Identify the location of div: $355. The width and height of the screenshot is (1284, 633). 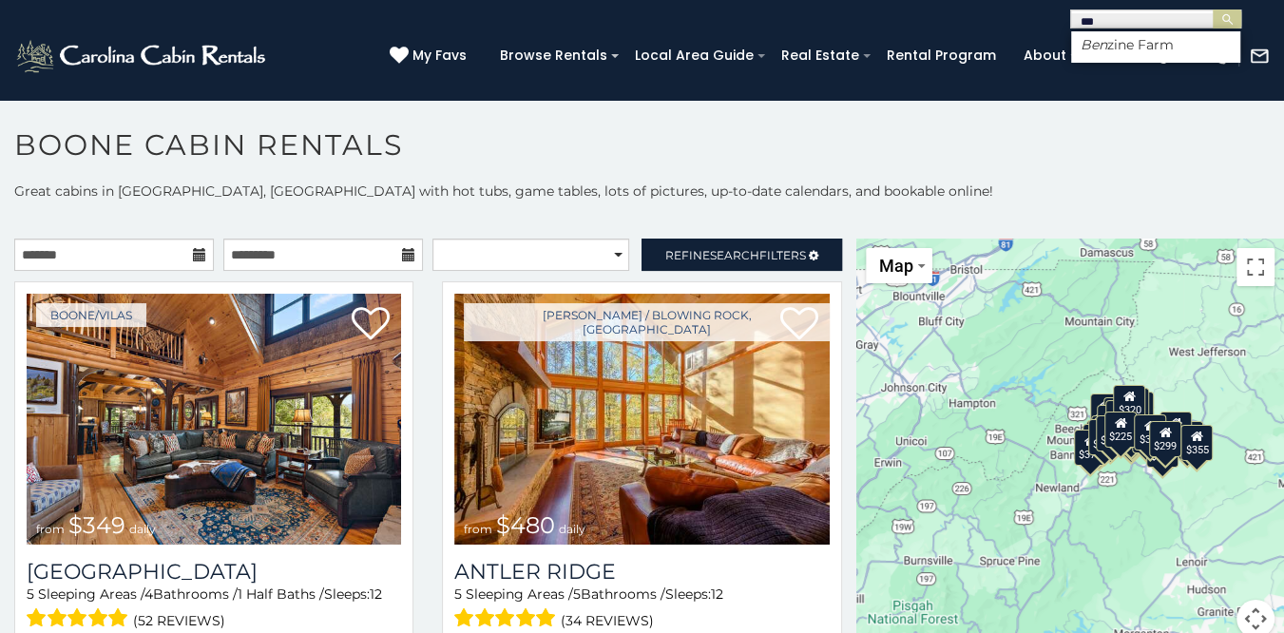
(1196, 443).